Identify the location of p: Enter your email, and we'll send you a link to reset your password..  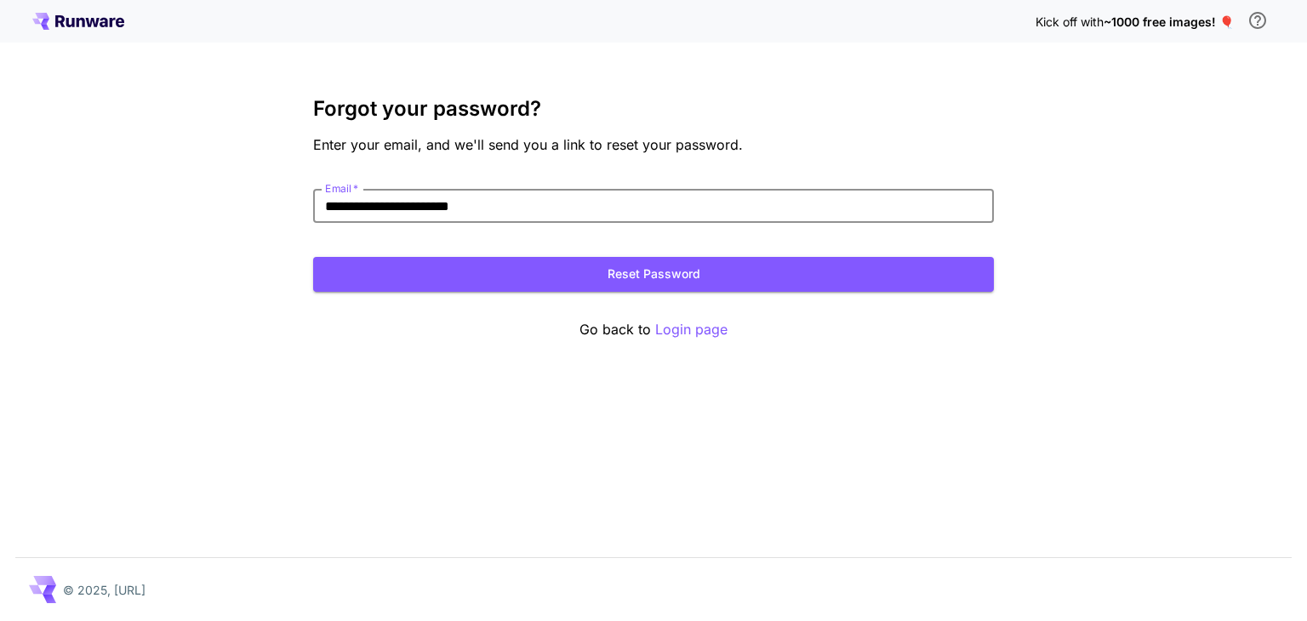
(654, 145).